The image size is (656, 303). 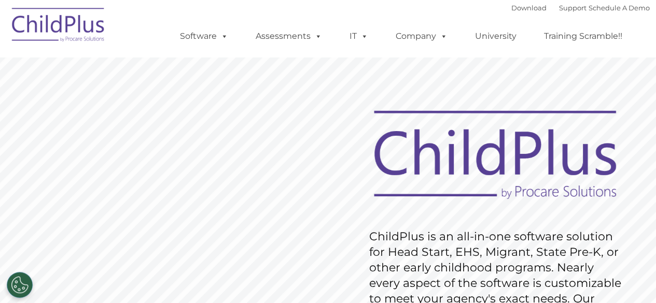 What do you see at coordinates (359, 36) in the screenshot?
I see `a: IT` at bounding box center [359, 36].